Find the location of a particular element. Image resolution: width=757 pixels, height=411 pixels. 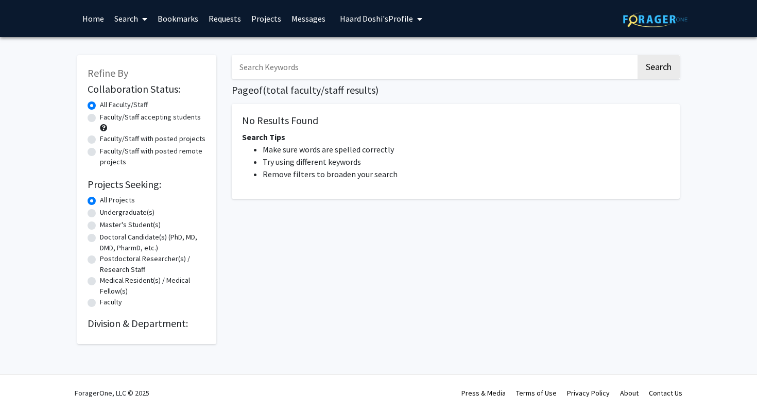

a: Bookmarks is located at coordinates (178, 19).